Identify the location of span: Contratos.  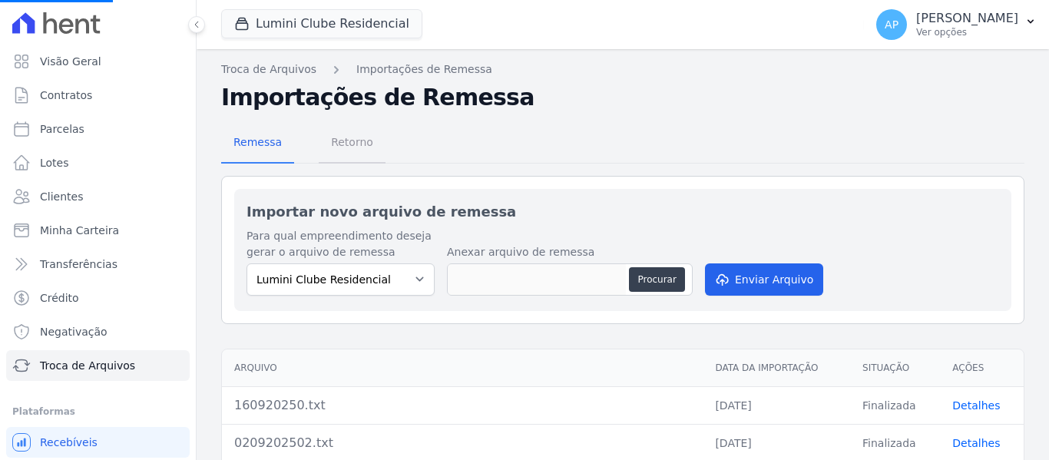
(66, 95).